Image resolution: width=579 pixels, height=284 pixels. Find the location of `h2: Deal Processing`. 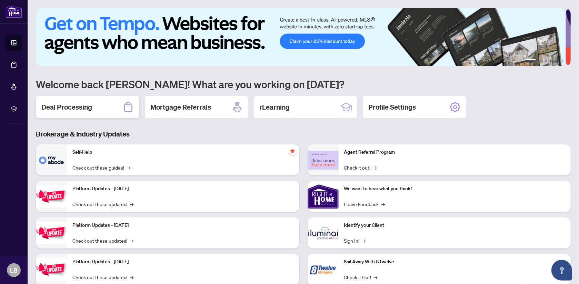

h2: Deal Processing is located at coordinates (67, 107).